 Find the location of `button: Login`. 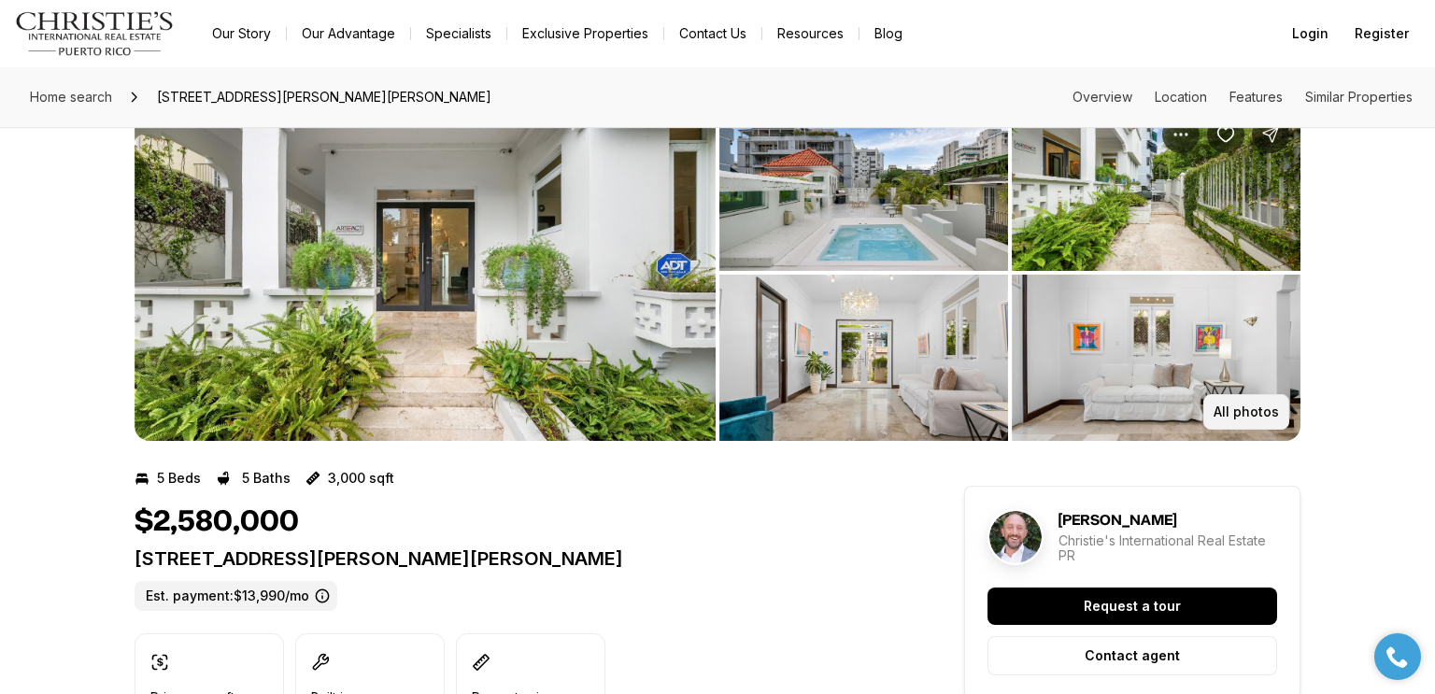

button: Login is located at coordinates (1310, 34).